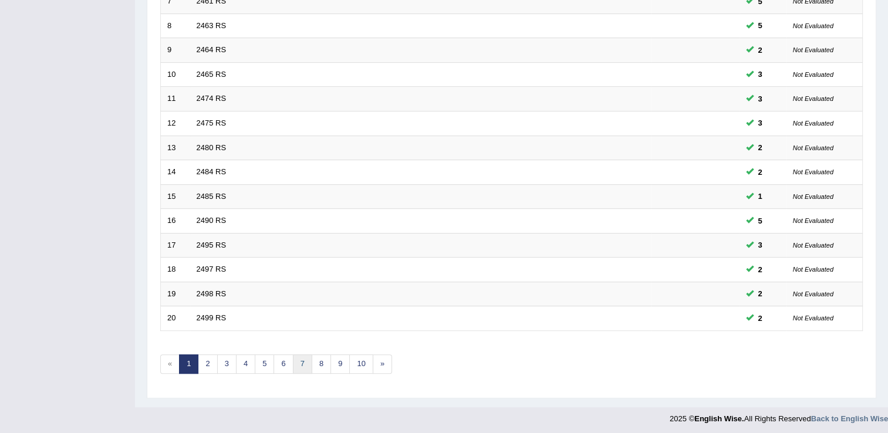 The width and height of the screenshot is (888, 433). What do you see at coordinates (211, 196) in the screenshot?
I see `a: 2485 RS` at bounding box center [211, 196].